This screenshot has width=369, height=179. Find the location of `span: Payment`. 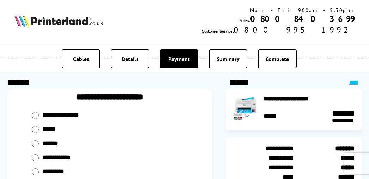

span: Payment is located at coordinates (179, 59).